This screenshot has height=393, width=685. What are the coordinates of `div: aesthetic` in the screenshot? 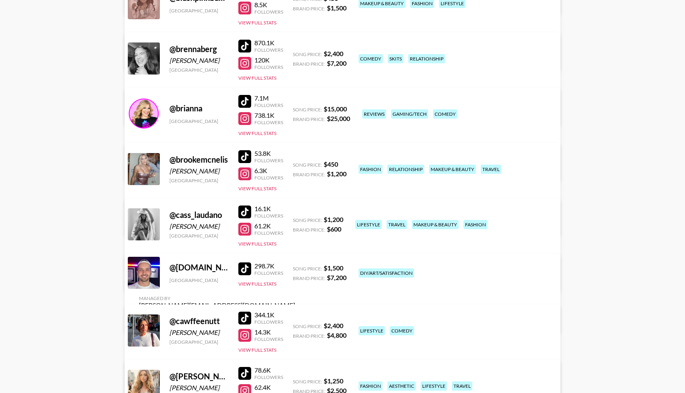 It's located at (401, 386).